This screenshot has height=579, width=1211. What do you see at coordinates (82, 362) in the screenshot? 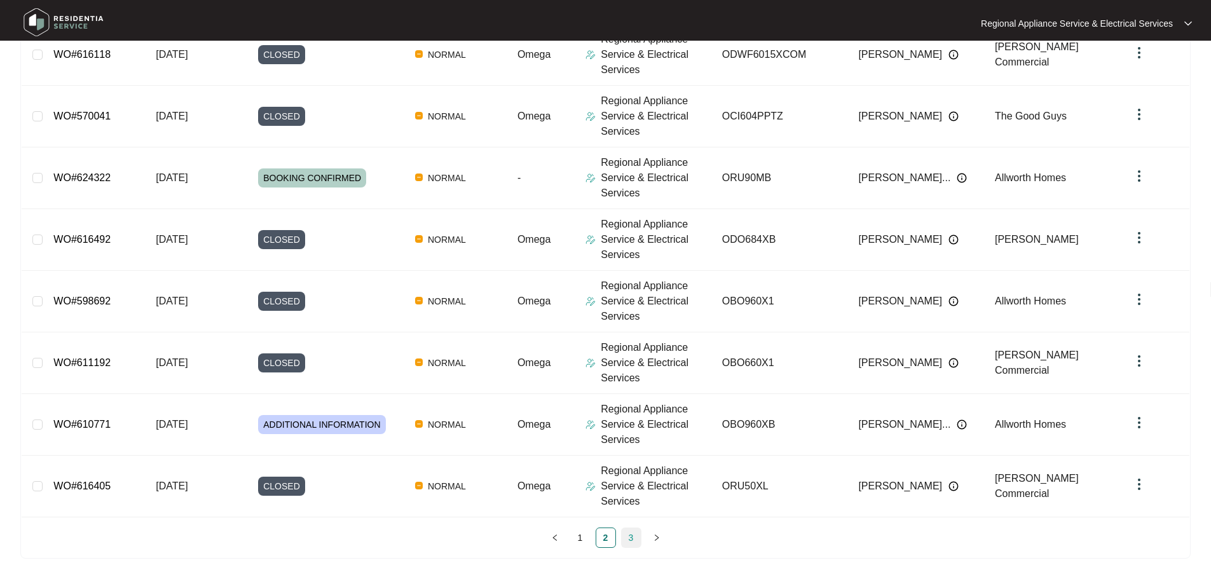
I see `a: WO#611192` at bounding box center [82, 362].